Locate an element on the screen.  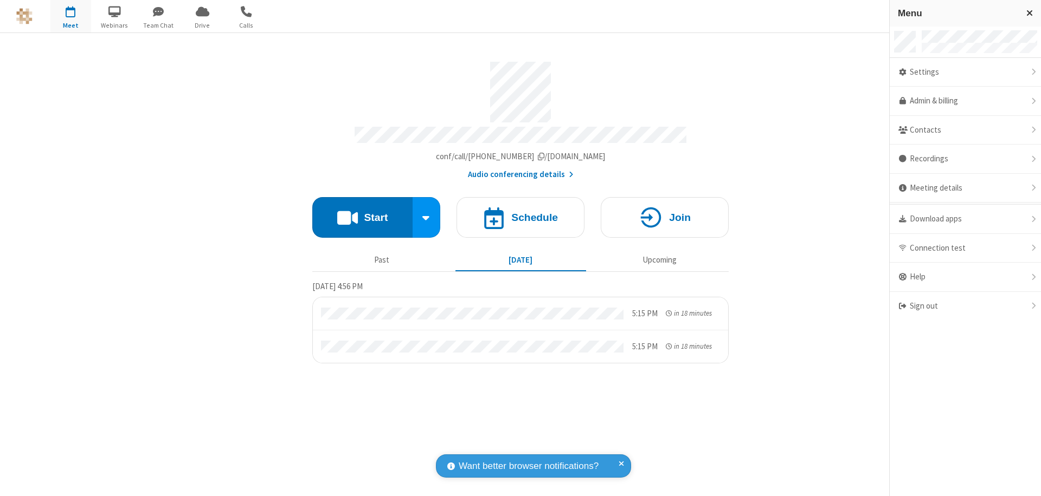
section: Today's Meetings is located at coordinates (520, 322).